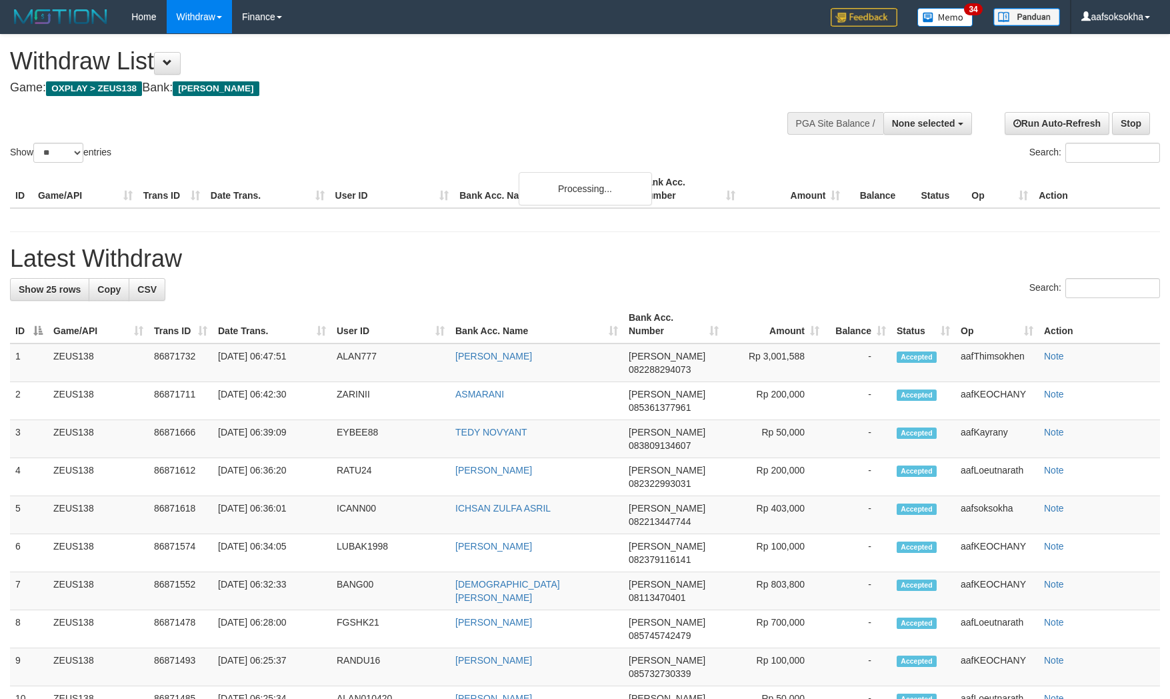  What do you see at coordinates (688, 189) in the screenshot?
I see `th: Bank Acc. Number` at bounding box center [688, 189].